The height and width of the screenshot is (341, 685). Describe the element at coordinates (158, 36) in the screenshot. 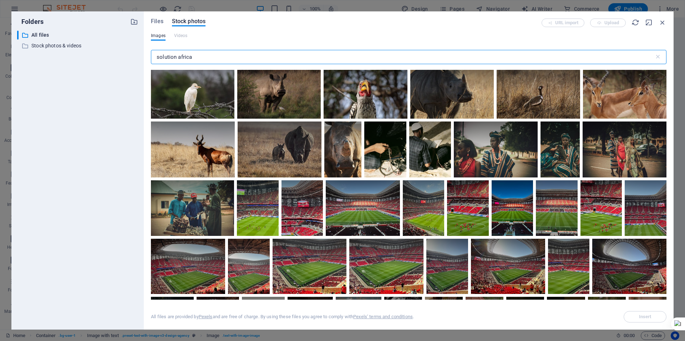

I see `span: Images` at that location.